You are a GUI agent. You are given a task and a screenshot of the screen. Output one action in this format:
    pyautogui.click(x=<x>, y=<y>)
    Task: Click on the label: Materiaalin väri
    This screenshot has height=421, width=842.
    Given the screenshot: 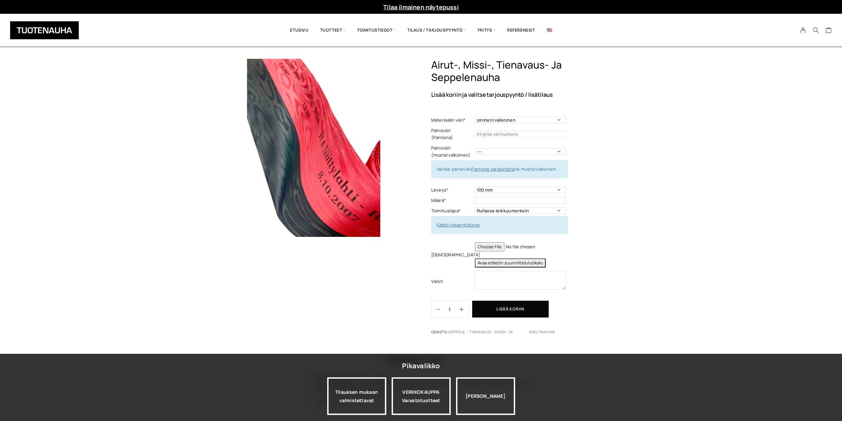 What is the action you would take?
    pyautogui.click(x=452, y=120)
    